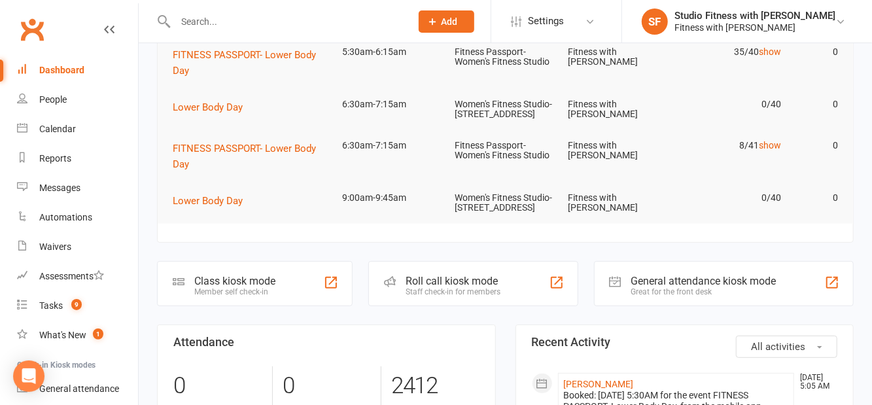  What do you see at coordinates (71, 276) in the screenshot?
I see `div: Assessments` at bounding box center [71, 276].